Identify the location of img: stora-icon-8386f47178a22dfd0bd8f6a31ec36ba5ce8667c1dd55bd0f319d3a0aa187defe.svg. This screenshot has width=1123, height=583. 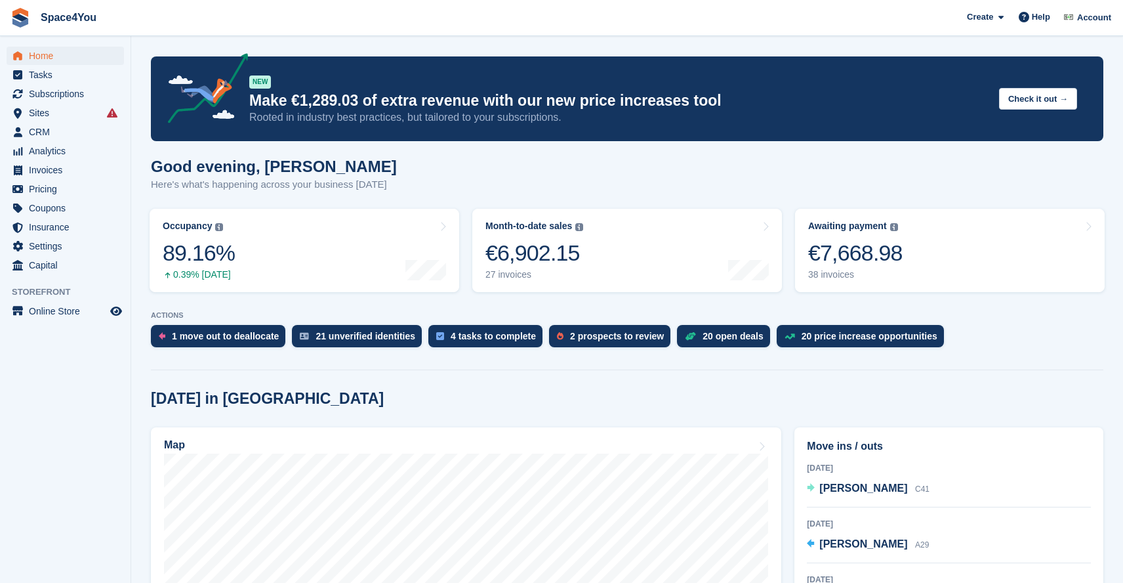
(20, 18).